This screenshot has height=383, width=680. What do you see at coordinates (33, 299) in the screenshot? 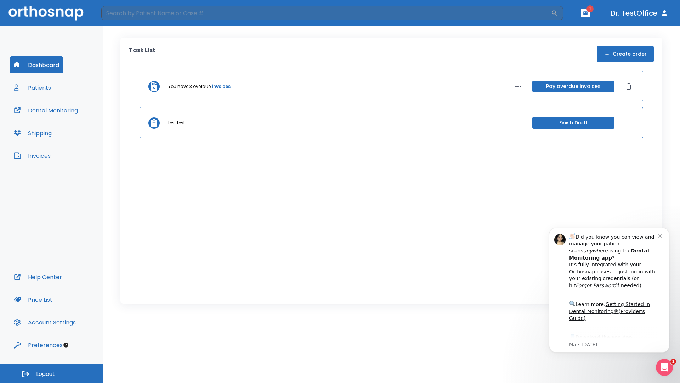
I see `a: Price List` at bounding box center [33, 299].